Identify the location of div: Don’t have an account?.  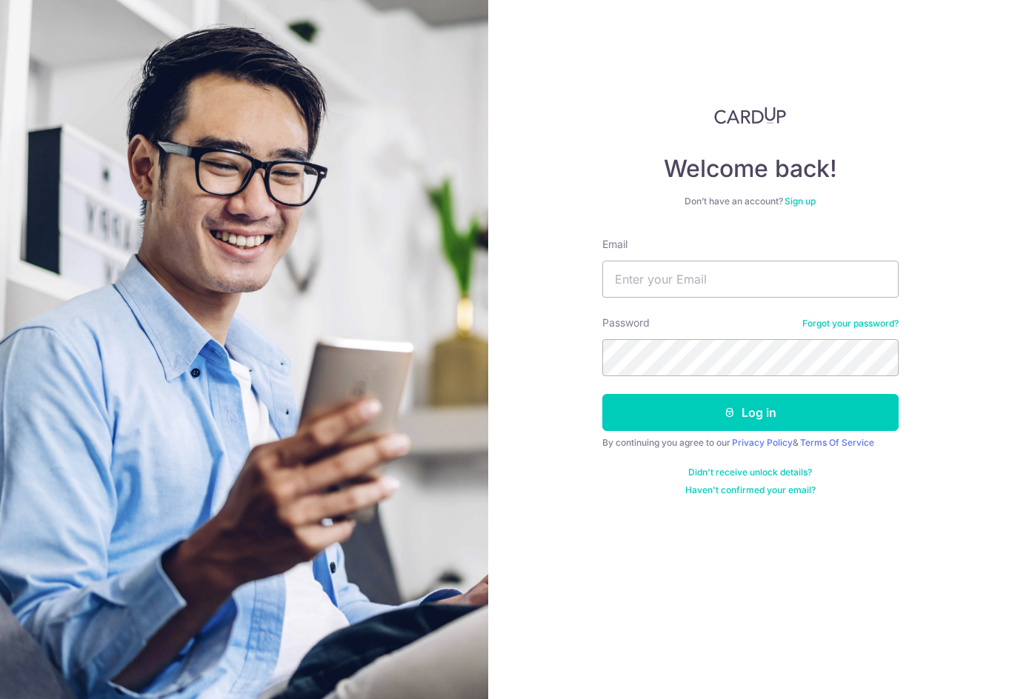
(750, 201).